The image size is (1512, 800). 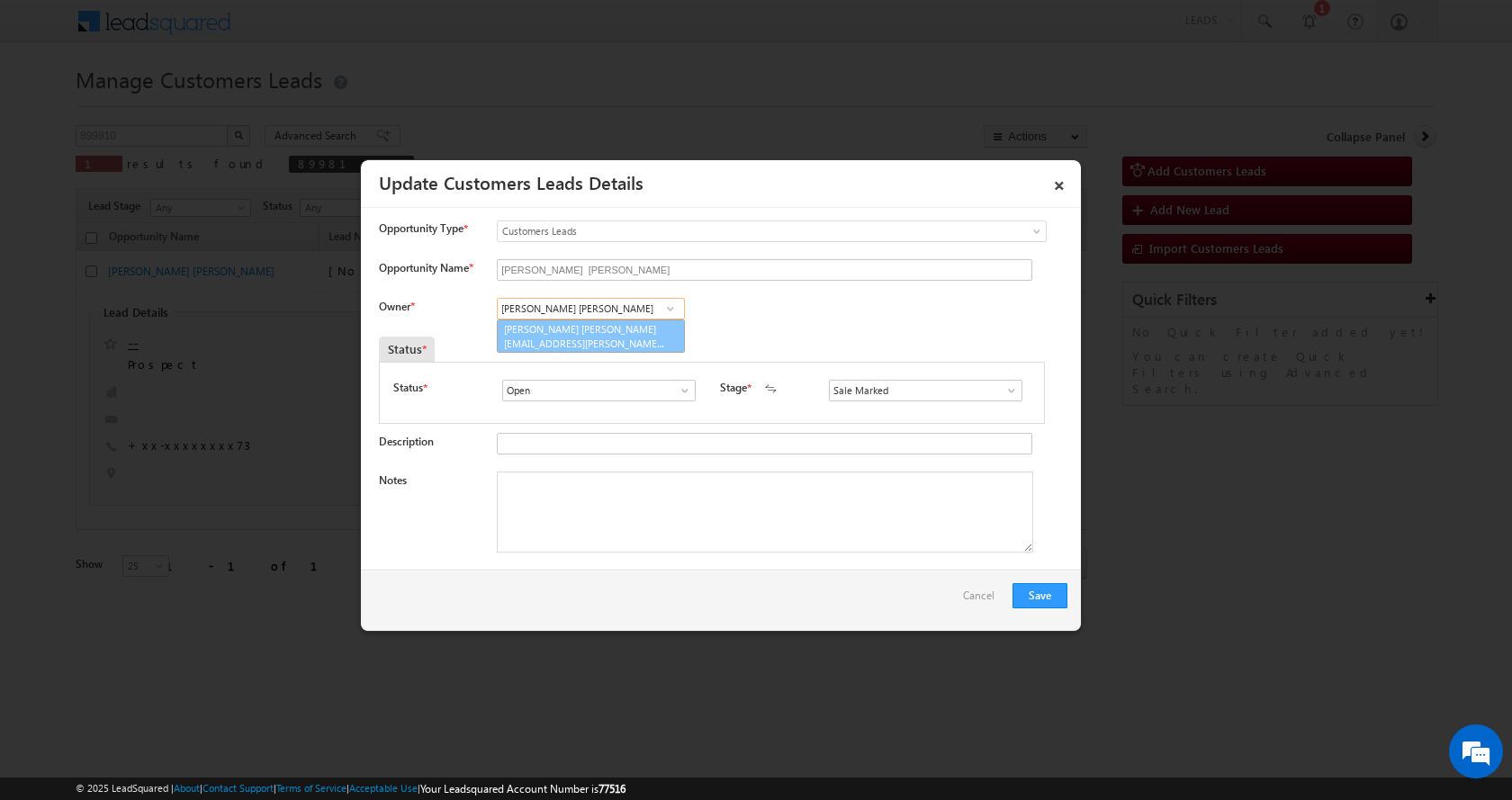 What do you see at coordinates (175, 353) in the screenshot?
I see `textarea: Type your message and hit 'Enter'` at bounding box center [175, 353].